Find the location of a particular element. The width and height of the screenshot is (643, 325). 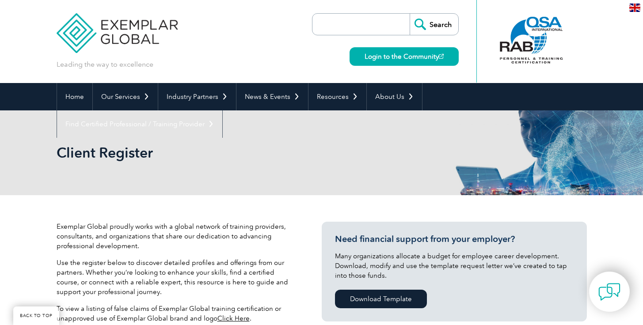

input: Search is located at coordinates (434, 24).